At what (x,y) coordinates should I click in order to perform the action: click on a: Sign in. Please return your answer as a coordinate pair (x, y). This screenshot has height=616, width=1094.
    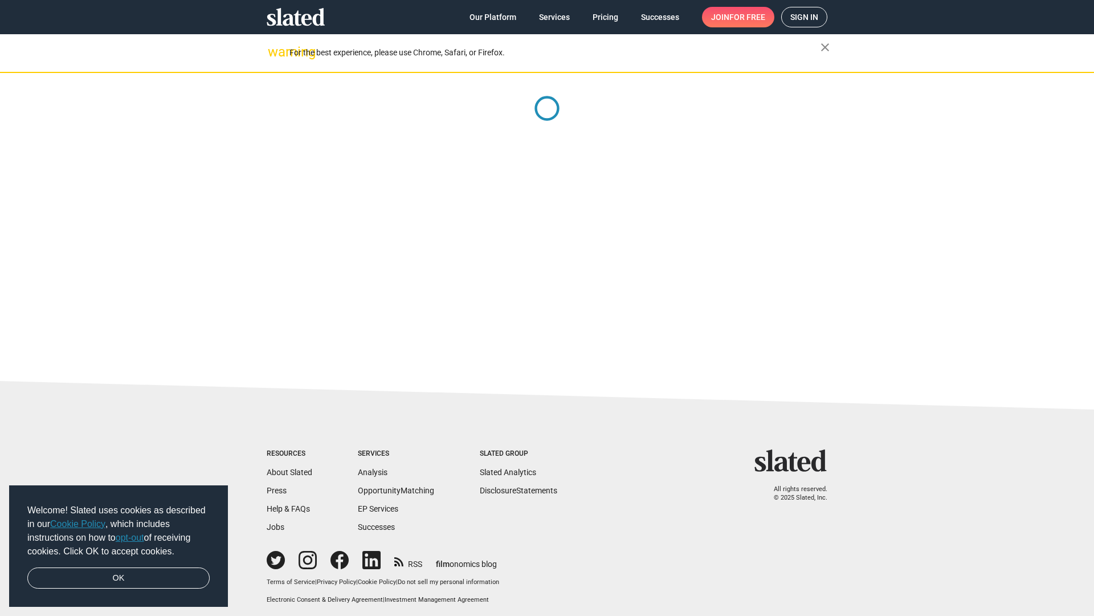
    Looking at the image, I should click on (804, 17).